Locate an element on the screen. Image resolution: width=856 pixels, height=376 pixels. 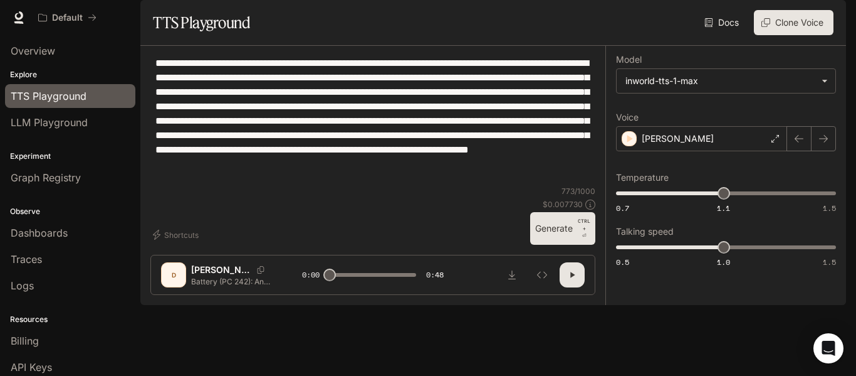
span: 0:00 is located at coordinates (311, 275).